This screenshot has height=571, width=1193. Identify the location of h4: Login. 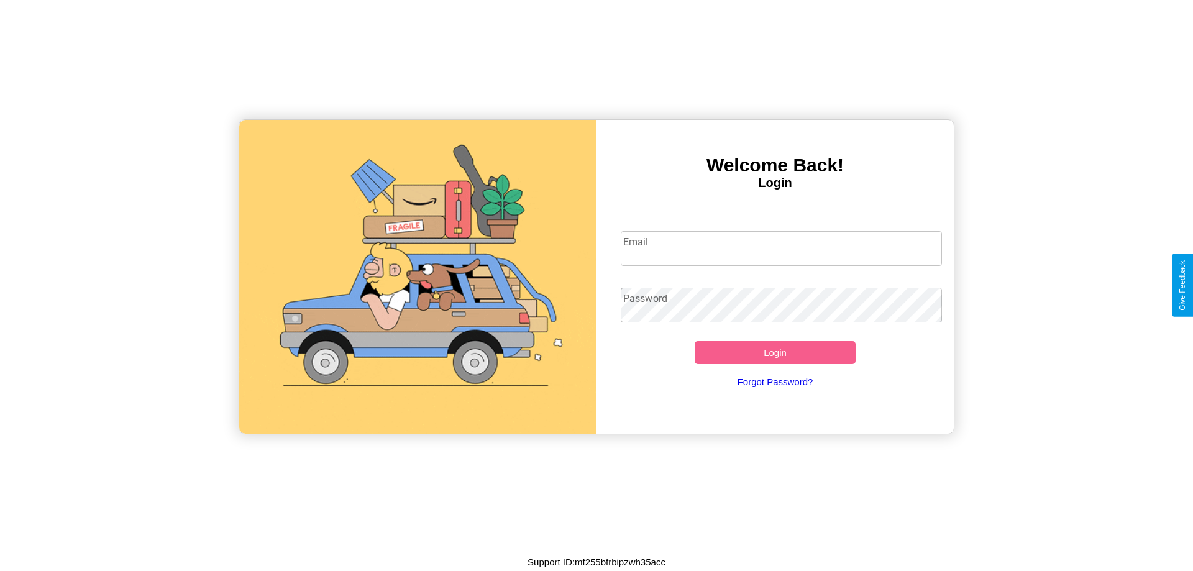
(775, 183).